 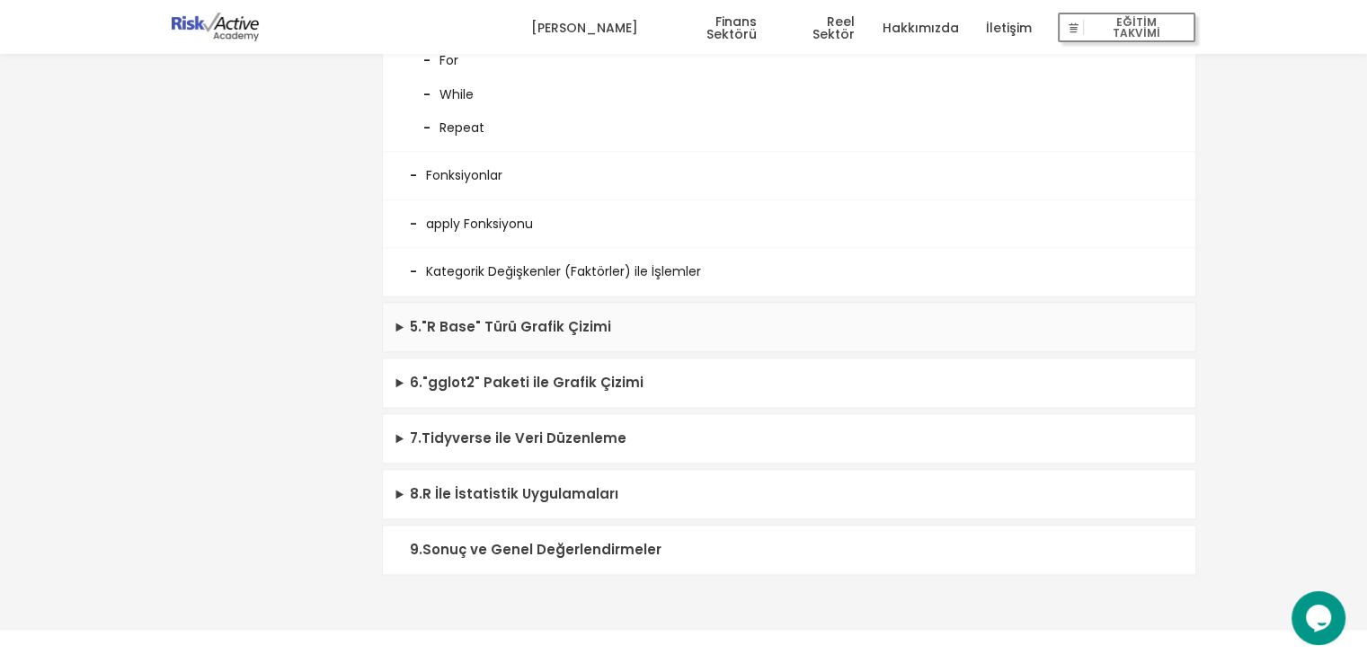 What do you see at coordinates (216, 27) in the screenshot?
I see `img: logo-dark.png` at bounding box center [216, 27].